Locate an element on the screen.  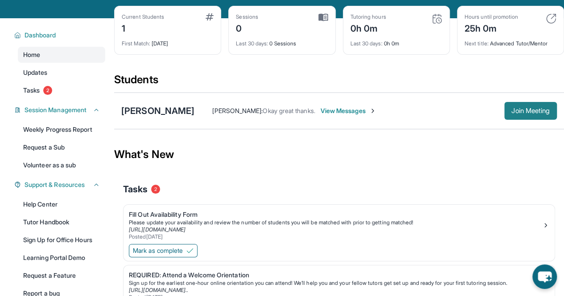
button: Join Meeting is located at coordinates (530, 111).